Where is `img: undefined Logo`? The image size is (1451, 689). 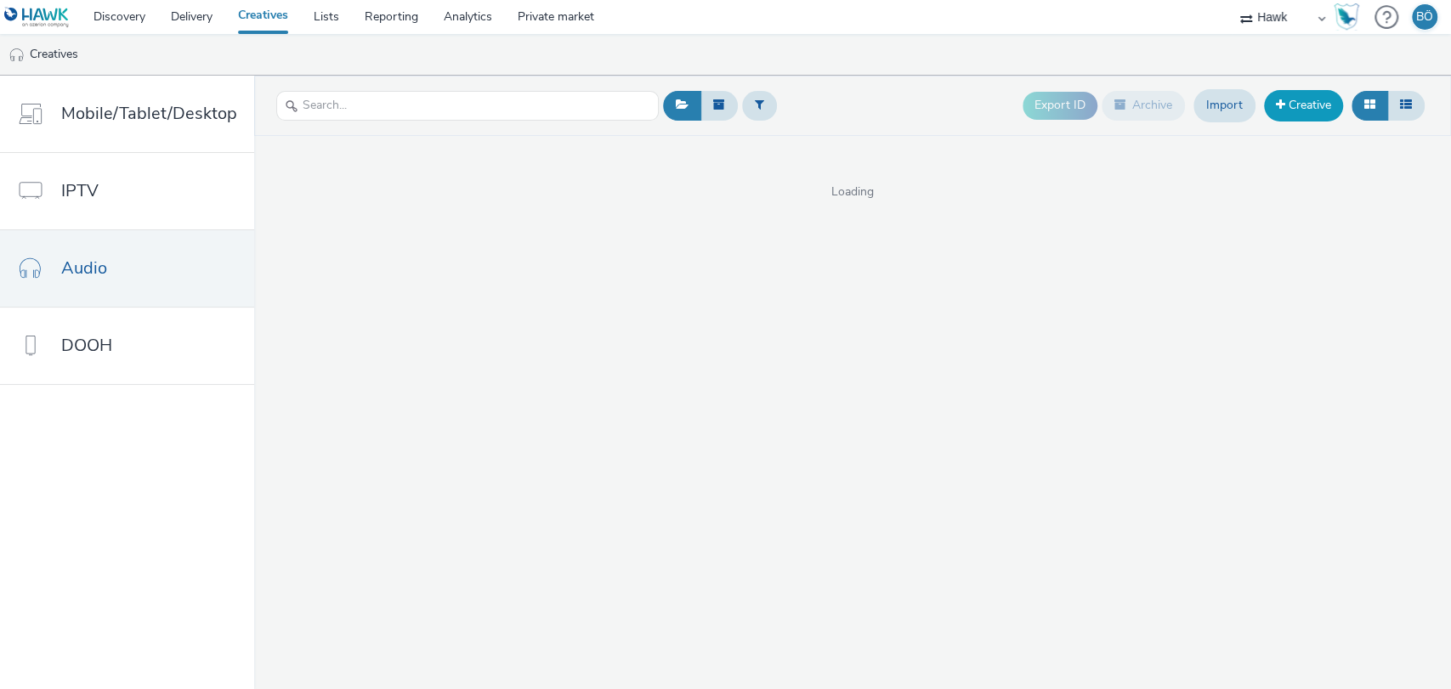 img: undefined Logo is located at coordinates (37, 17).